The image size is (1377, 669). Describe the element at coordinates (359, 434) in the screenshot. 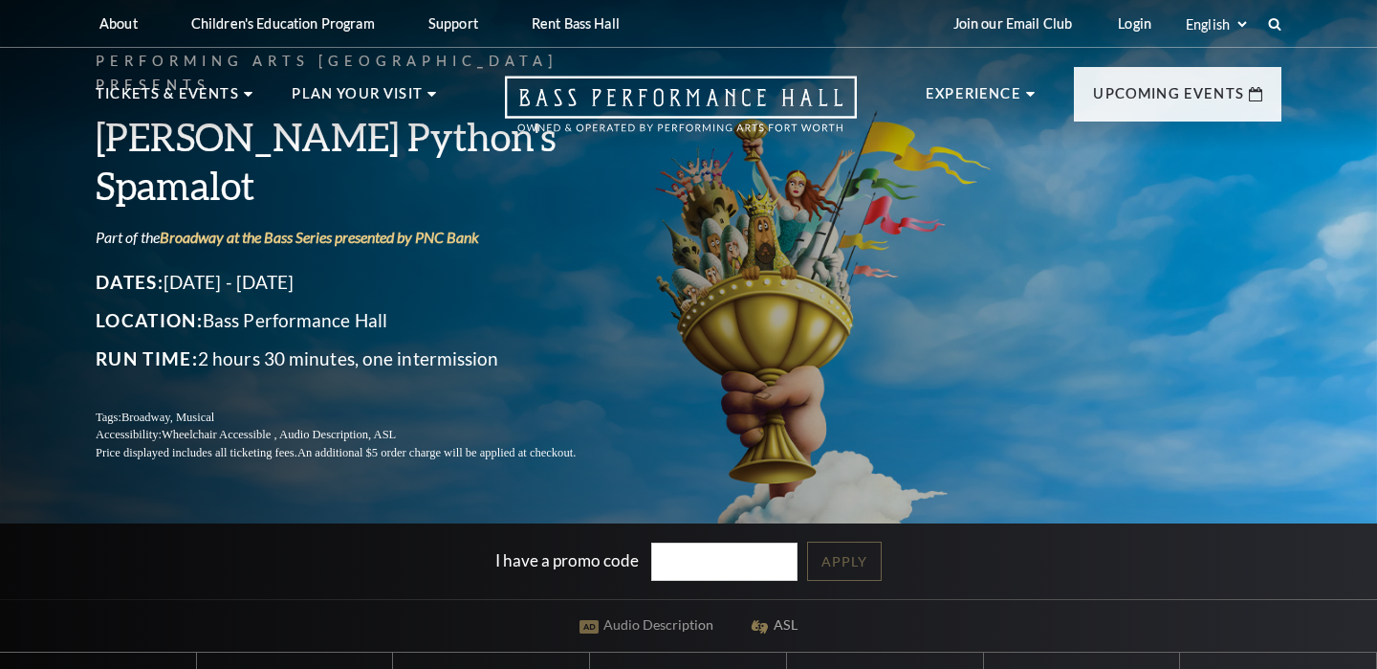

I see `p: Accessibility:` at that location.